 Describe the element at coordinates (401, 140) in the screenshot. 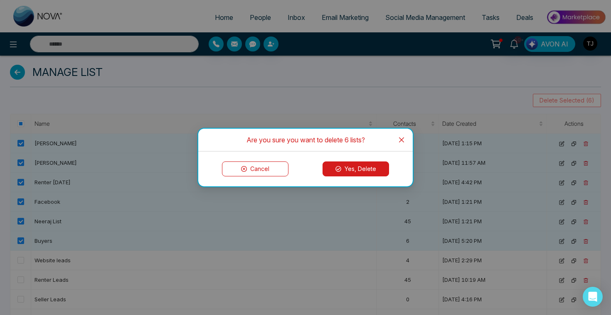

I see `button: Close` at that location.